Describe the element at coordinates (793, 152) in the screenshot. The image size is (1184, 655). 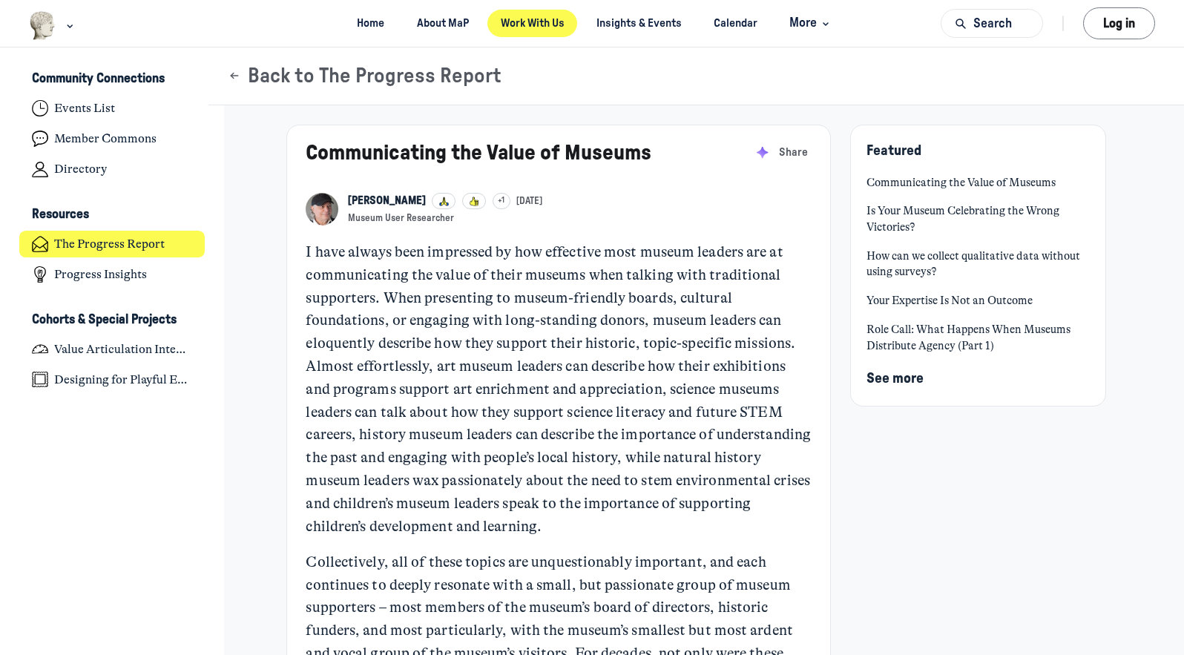
I see `button: Share` at that location.